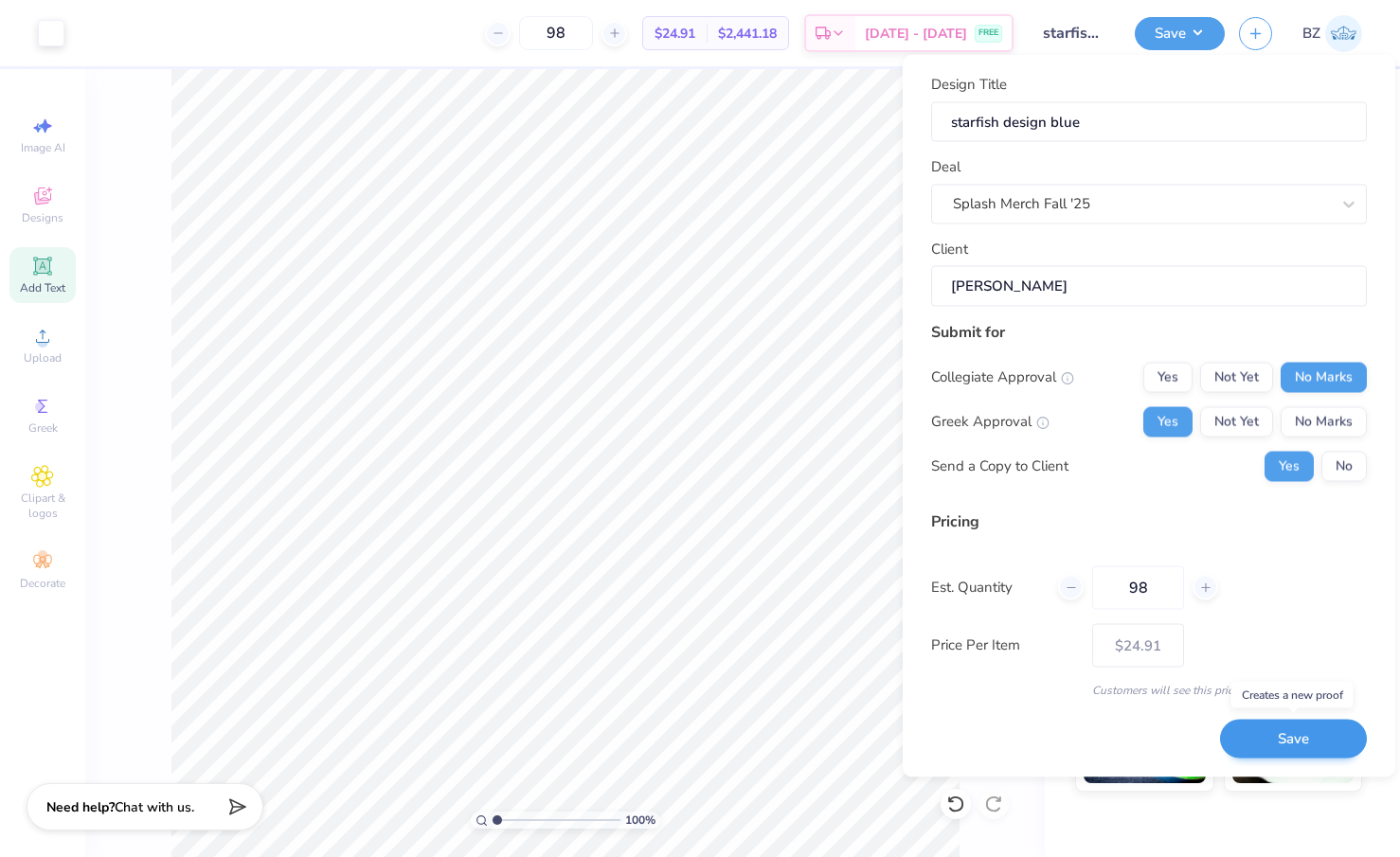  What do you see at coordinates (989, 421) in the screenshot?
I see `div: Greek Approval` at bounding box center [989, 421].